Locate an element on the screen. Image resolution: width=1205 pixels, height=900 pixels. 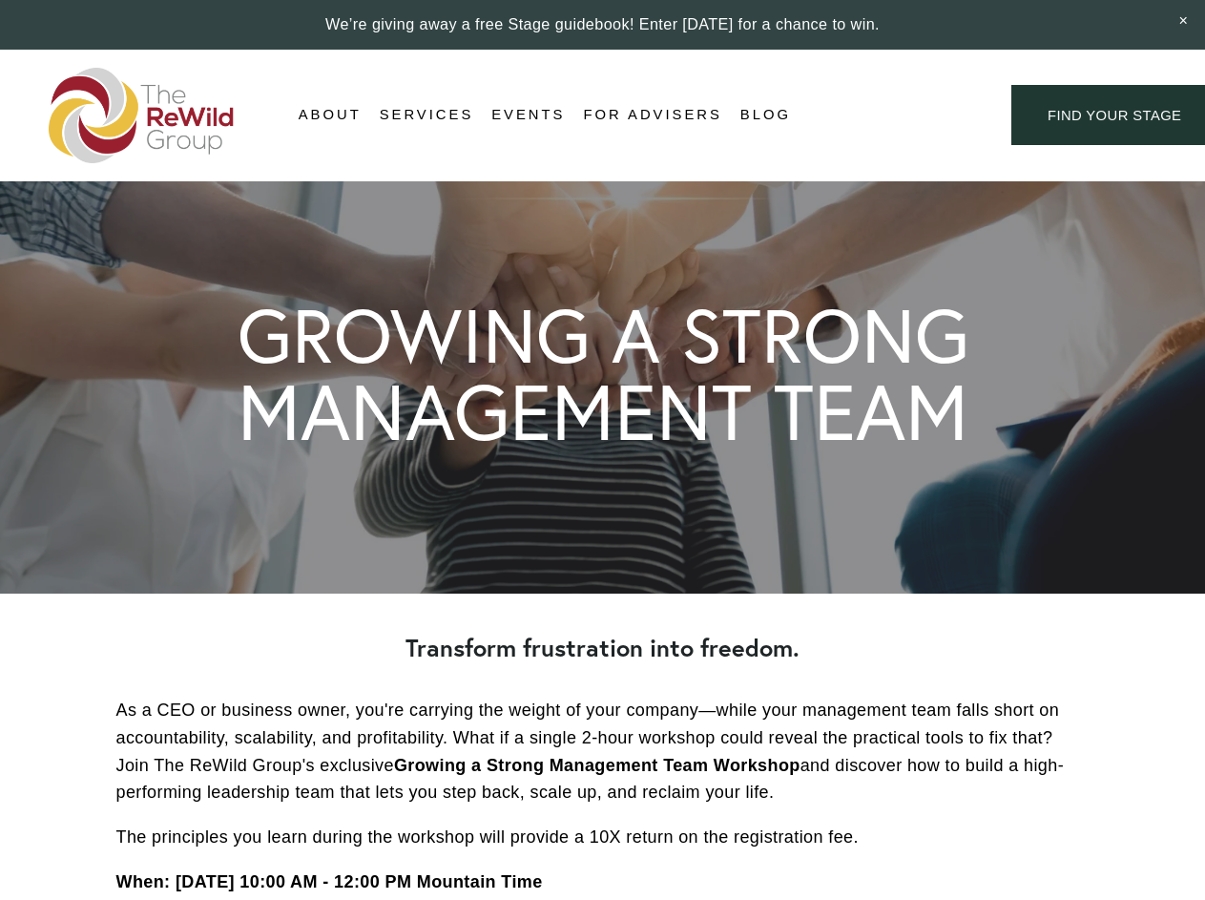
strong: When: is located at coordinates (143, 882).